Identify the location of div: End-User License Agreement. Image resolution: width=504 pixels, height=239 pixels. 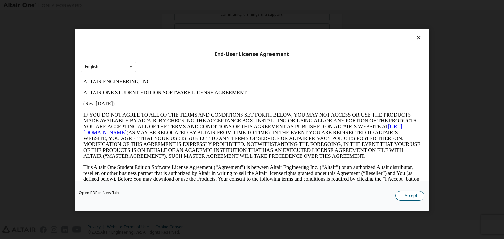
(252, 54).